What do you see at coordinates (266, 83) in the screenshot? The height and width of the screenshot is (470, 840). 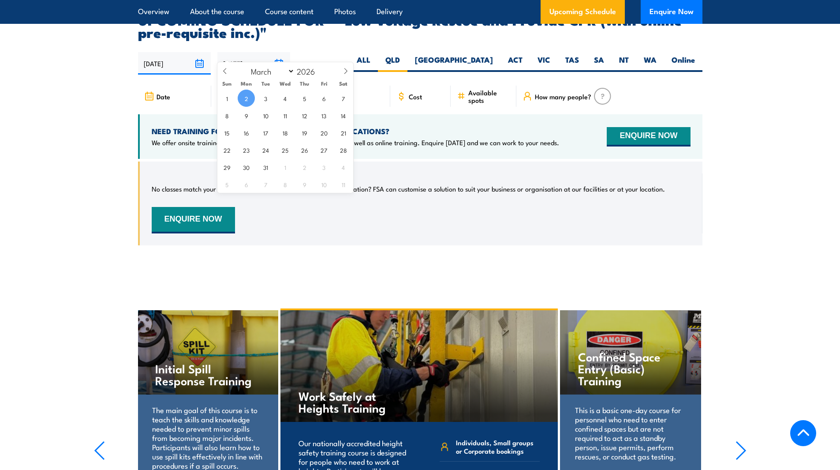 I see `span: Tue` at bounding box center [266, 83].